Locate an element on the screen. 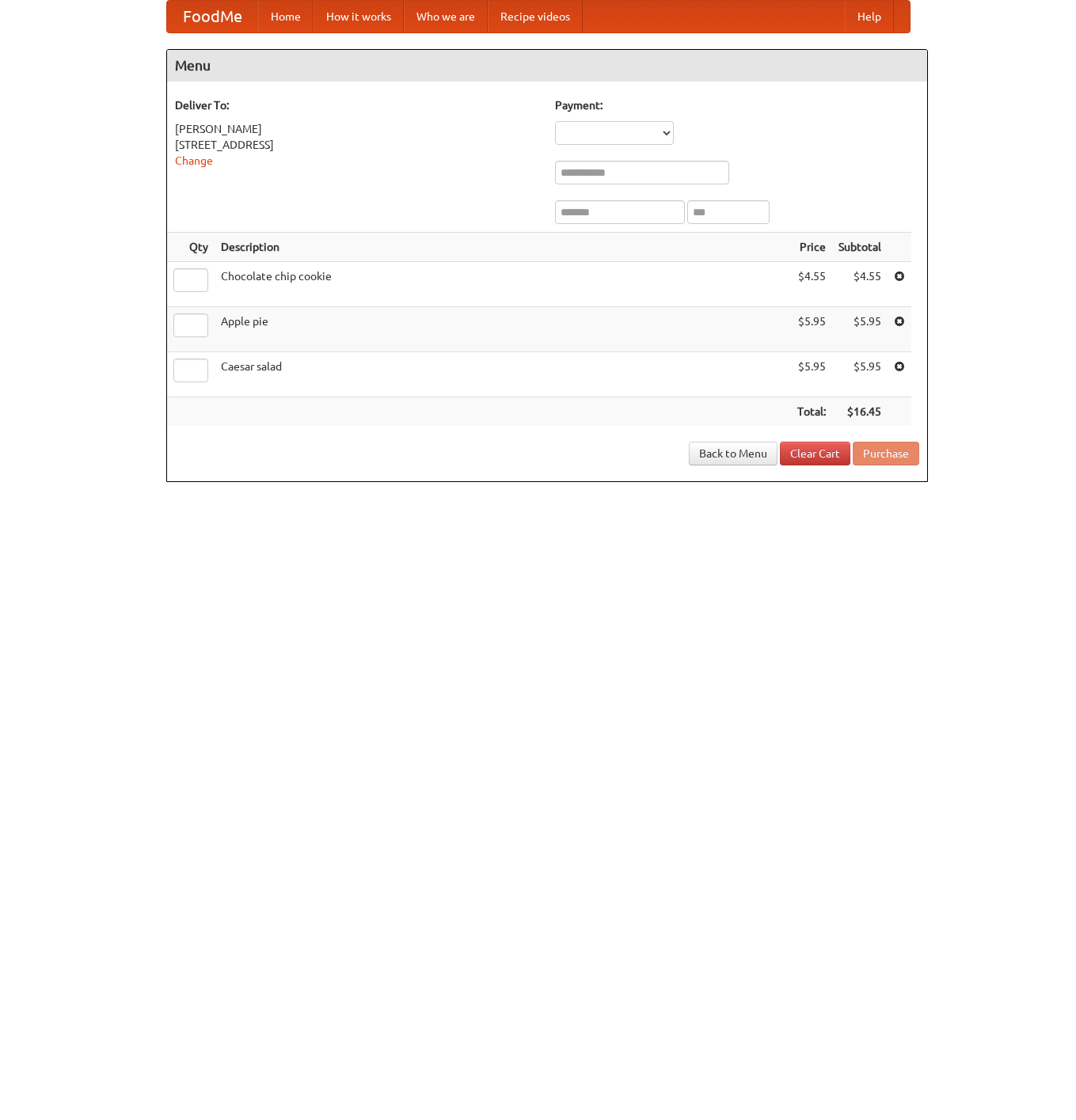 The height and width of the screenshot is (1120, 1076). th: $16.45 is located at coordinates (860, 412).